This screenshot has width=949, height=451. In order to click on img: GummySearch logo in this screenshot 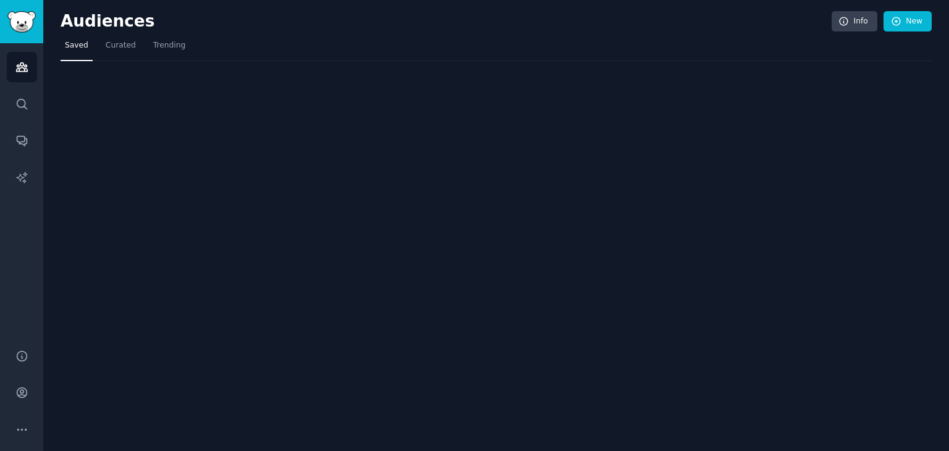, I will do `click(22, 22)`.